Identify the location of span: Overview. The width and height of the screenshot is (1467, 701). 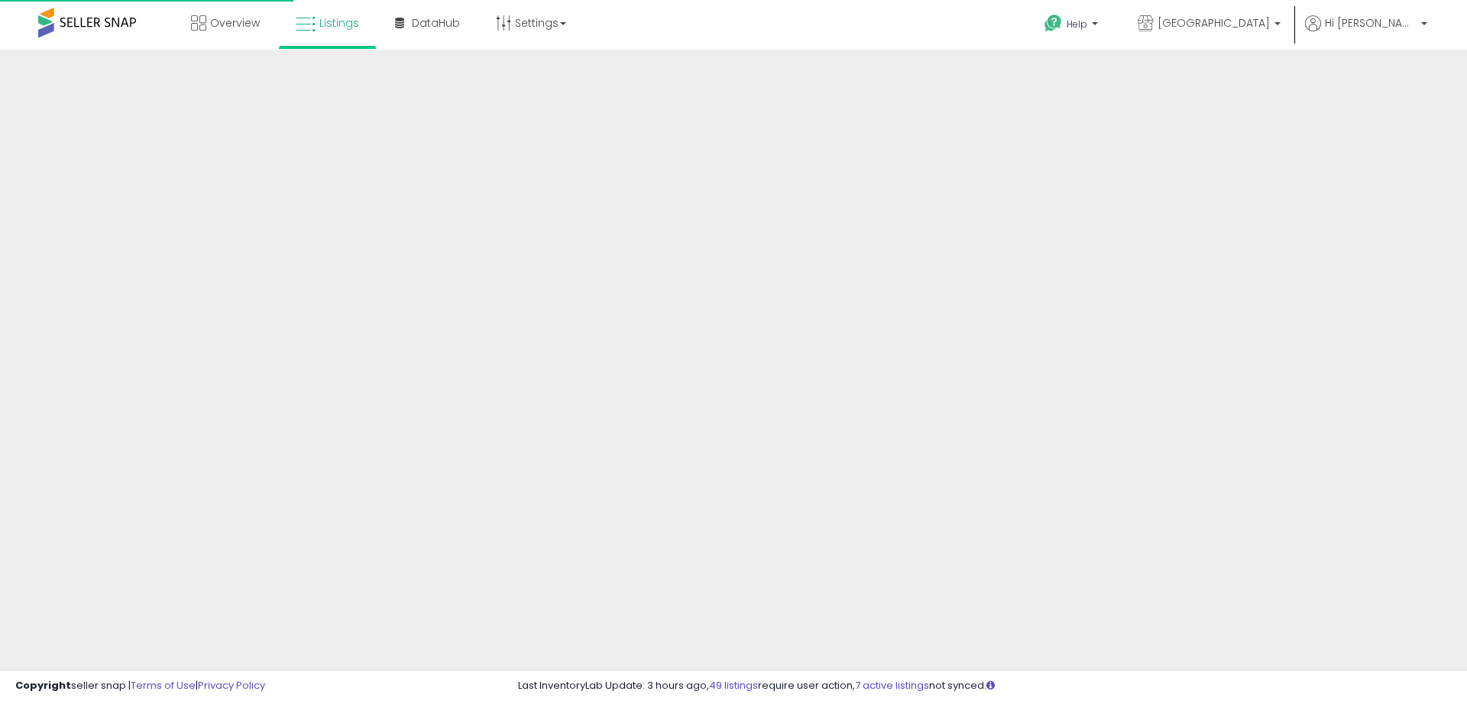
(235, 23).